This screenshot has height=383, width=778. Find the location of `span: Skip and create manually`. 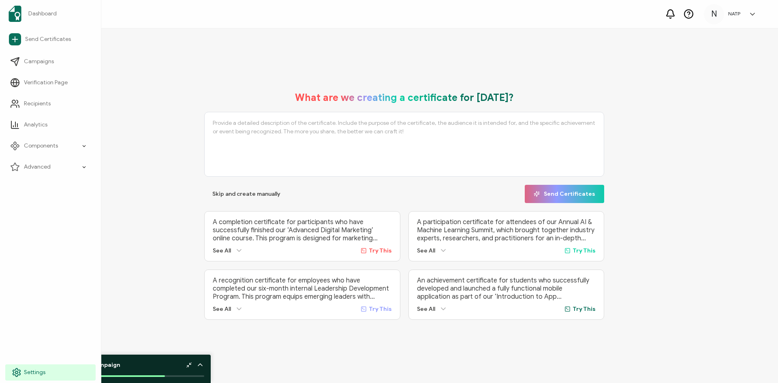

span: Skip and create manually is located at coordinates (246, 194).